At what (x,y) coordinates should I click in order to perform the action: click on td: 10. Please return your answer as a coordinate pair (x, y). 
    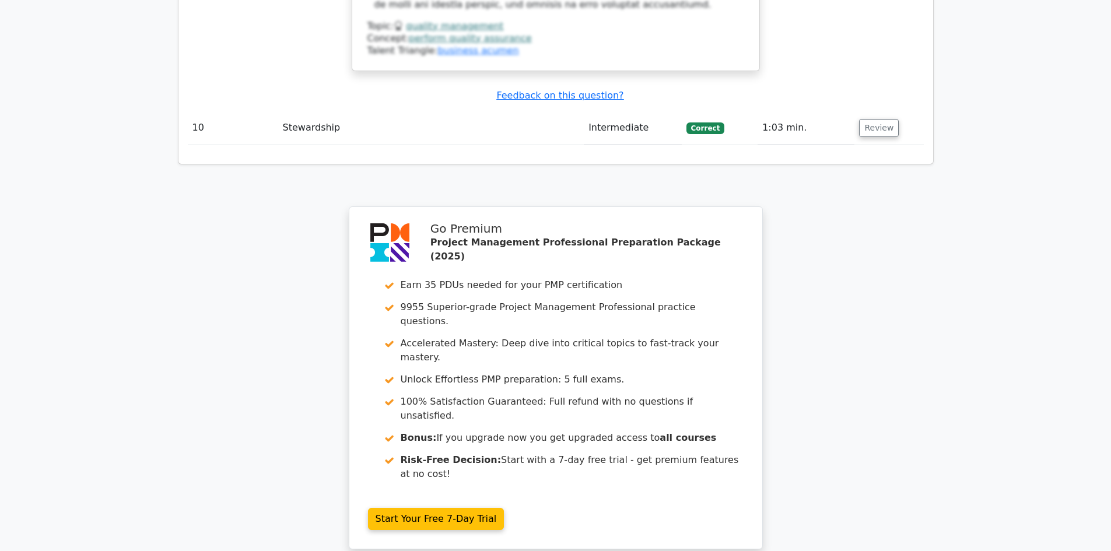
    Looking at the image, I should click on (233, 128).